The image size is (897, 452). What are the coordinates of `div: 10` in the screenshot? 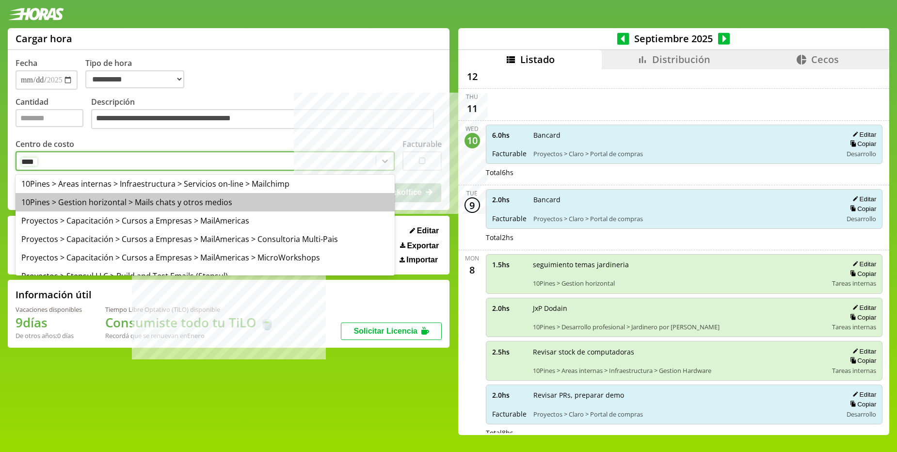 It's located at (472, 141).